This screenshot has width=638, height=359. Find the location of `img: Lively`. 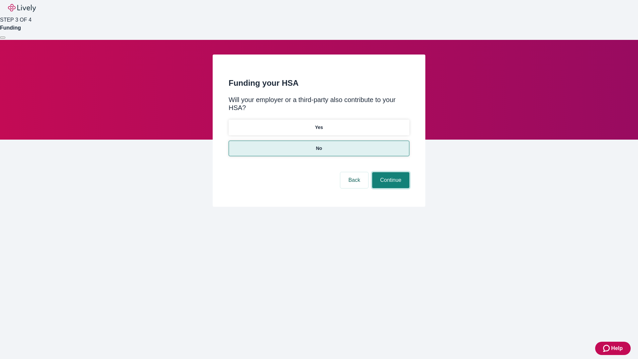

img: Lively is located at coordinates (22, 8).